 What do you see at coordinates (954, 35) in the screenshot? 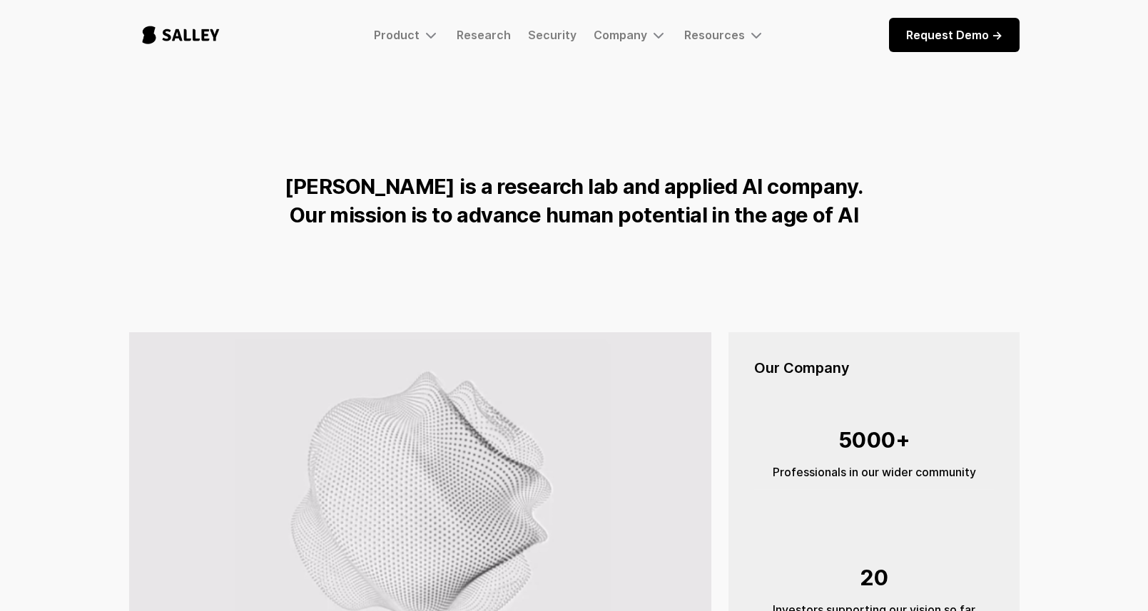
I see `a: Request Demo ->` at bounding box center [954, 35].